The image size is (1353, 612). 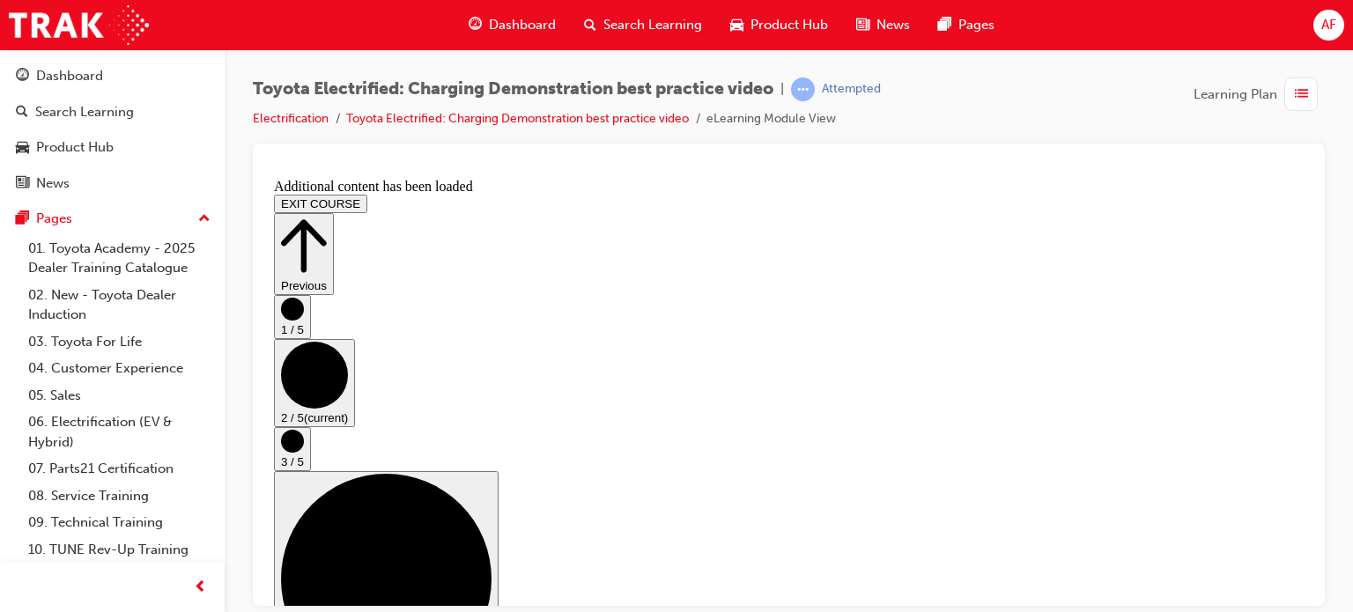 What do you see at coordinates (512, 25) in the screenshot?
I see `a: guage-iconDashboard` at bounding box center [512, 25].